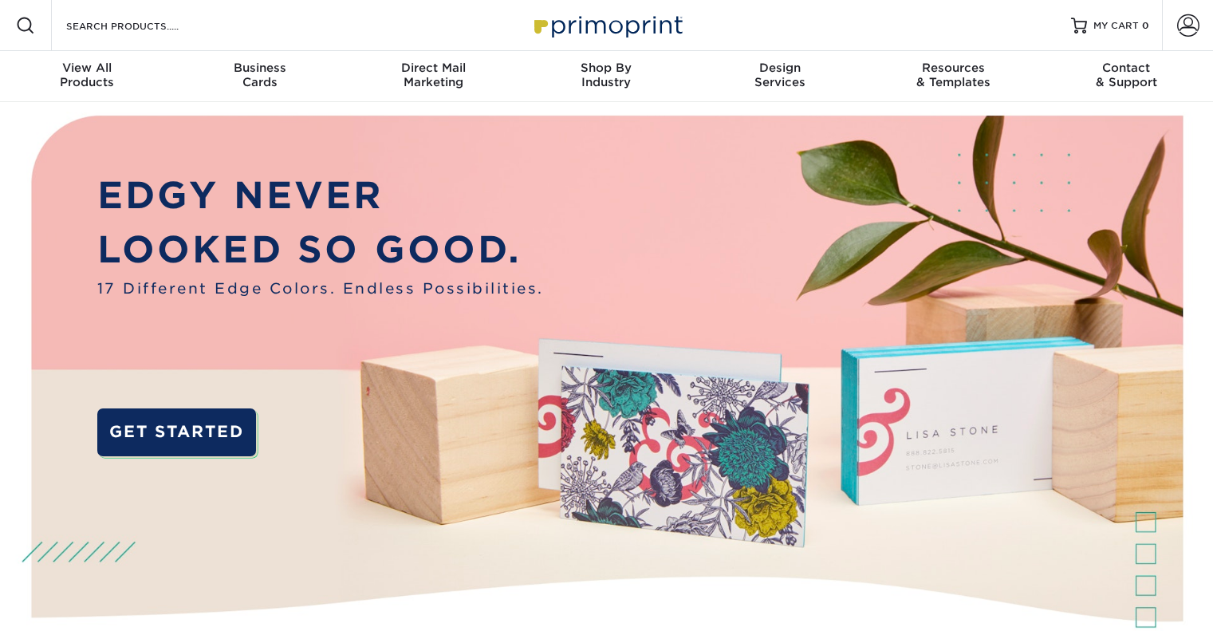 The height and width of the screenshot is (631, 1213). I want to click on div: Cards, so click(259, 75).